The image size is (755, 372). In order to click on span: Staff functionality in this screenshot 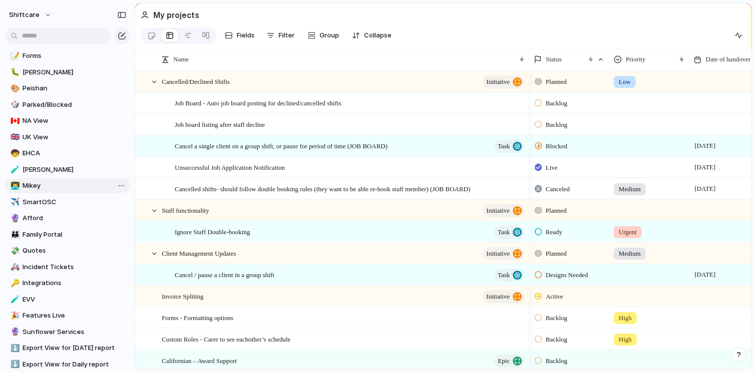, I will do `click(185, 210)`.